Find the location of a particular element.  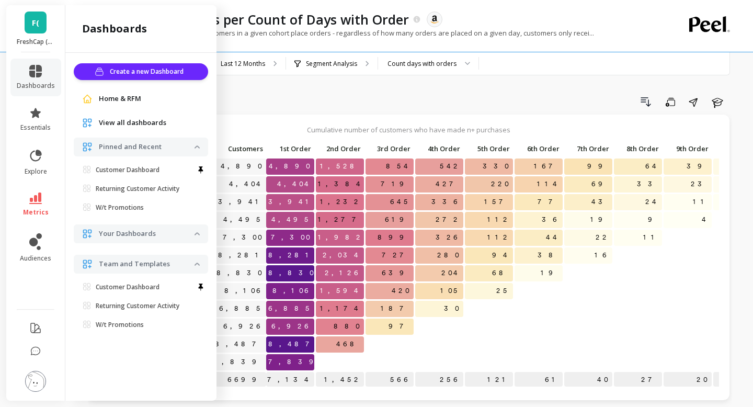

span: 69 is located at coordinates (601, 184).